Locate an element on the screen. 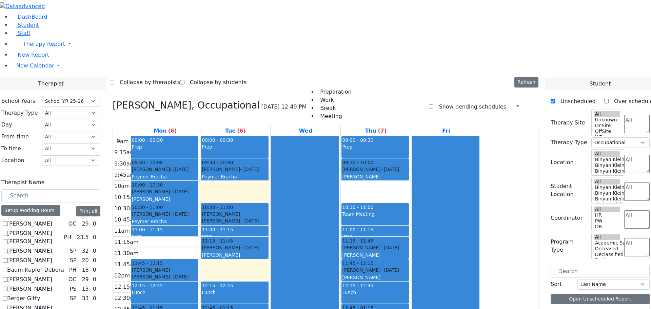  label: Coordinator is located at coordinates (567, 218).